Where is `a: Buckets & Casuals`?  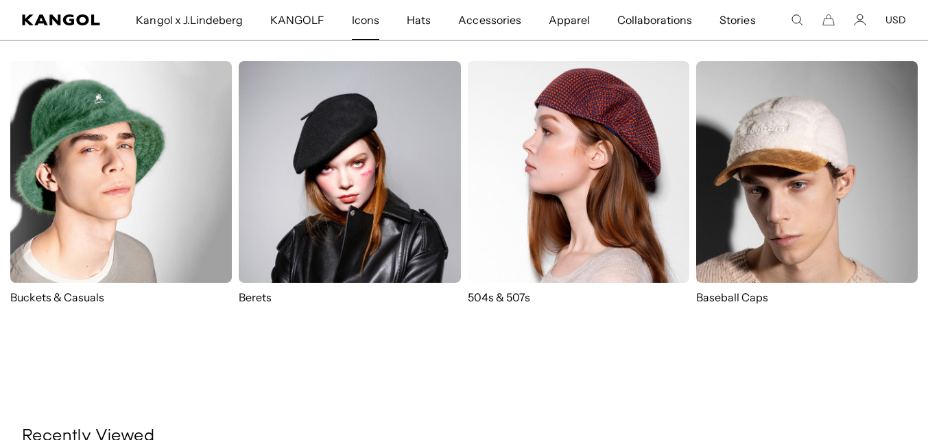 a: Buckets & Casuals is located at coordinates (121, 182).